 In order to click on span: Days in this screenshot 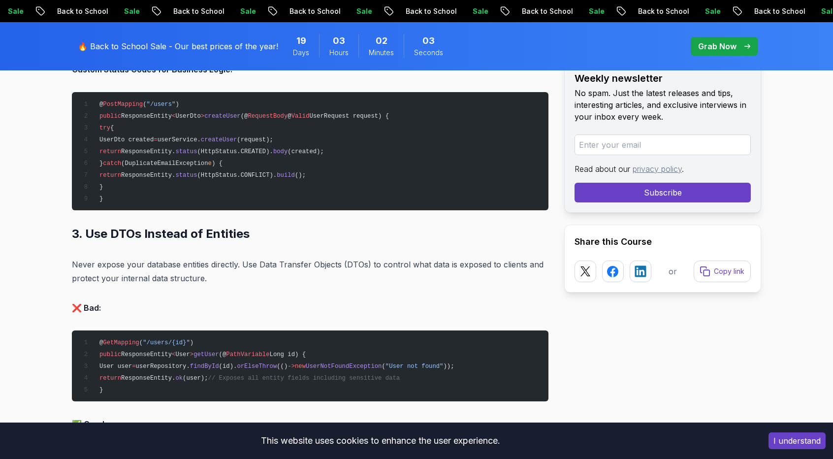, I will do `click(301, 53)`.